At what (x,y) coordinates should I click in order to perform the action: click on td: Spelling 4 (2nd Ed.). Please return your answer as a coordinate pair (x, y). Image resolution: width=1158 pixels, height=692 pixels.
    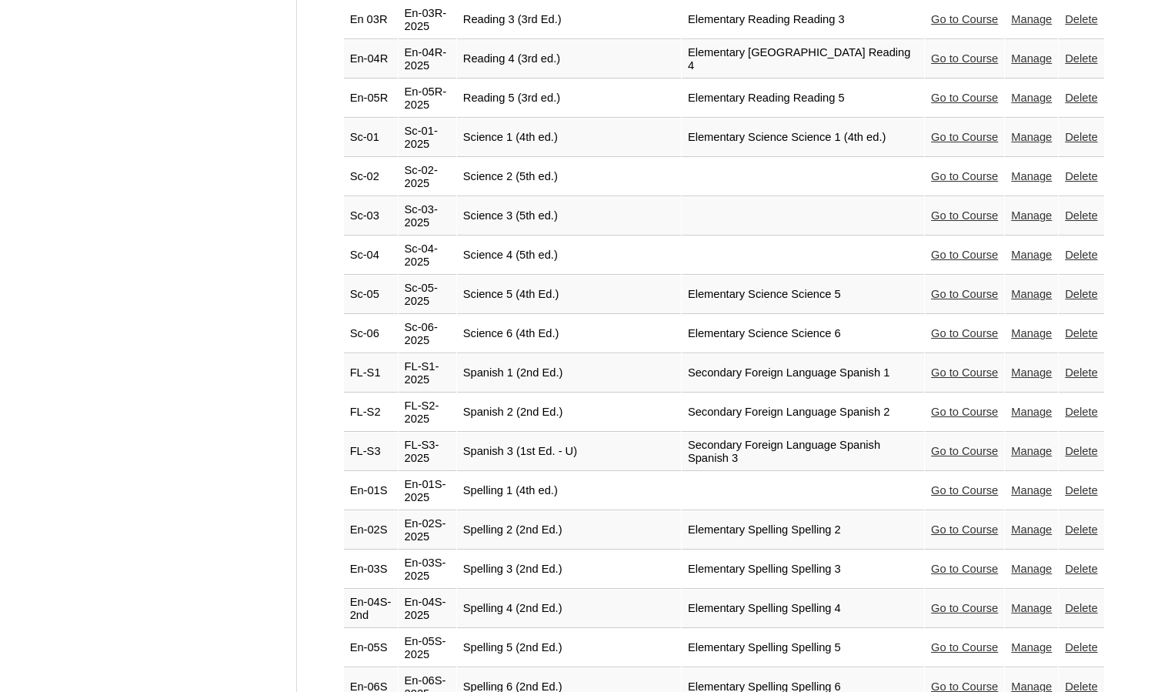
    Looking at the image, I should click on (568, 608).